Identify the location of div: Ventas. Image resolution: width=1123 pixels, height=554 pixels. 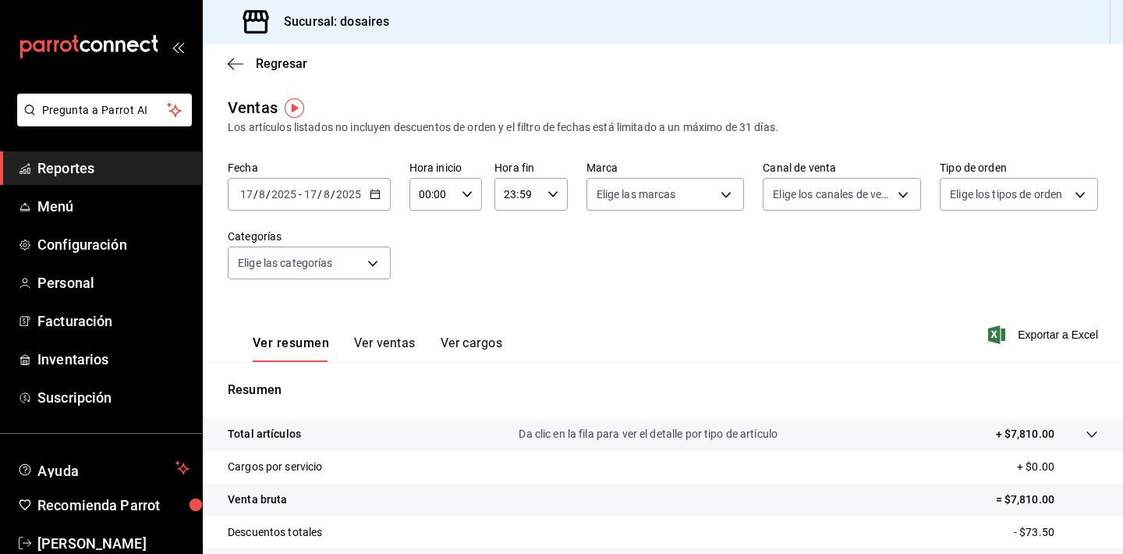
(253, 108).